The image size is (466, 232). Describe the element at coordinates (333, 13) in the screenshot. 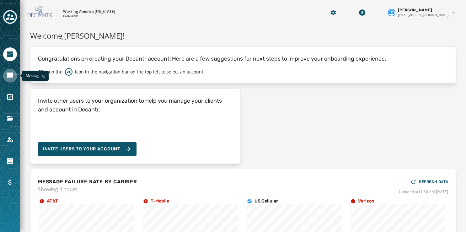

I see `button: Manage global settings` at that location.